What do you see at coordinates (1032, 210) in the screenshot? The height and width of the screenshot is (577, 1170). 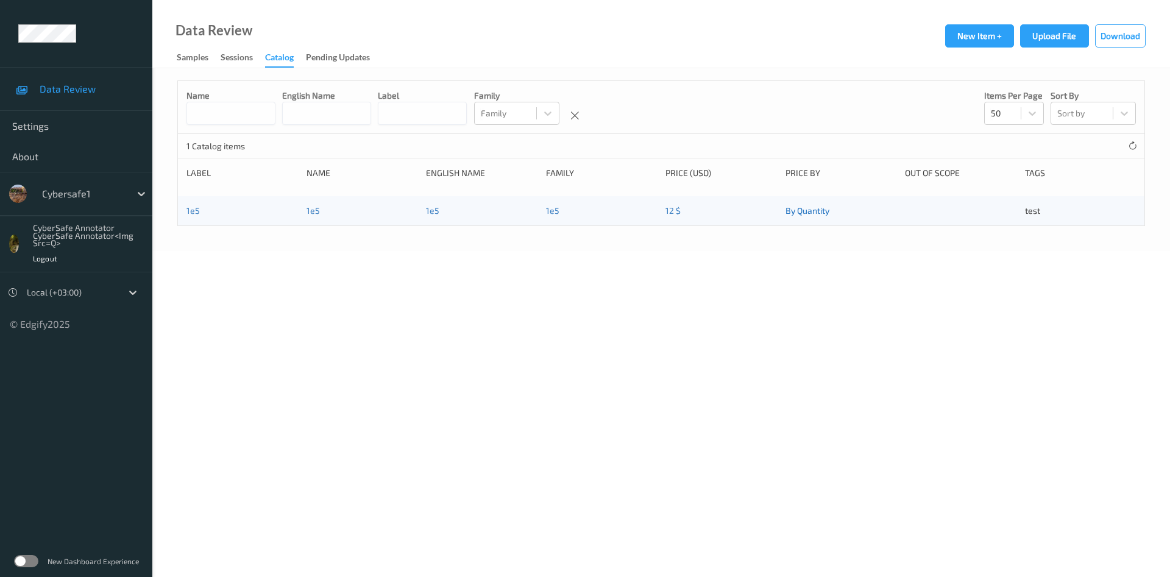 I see `span: test` at bounding box center [1032, 210].